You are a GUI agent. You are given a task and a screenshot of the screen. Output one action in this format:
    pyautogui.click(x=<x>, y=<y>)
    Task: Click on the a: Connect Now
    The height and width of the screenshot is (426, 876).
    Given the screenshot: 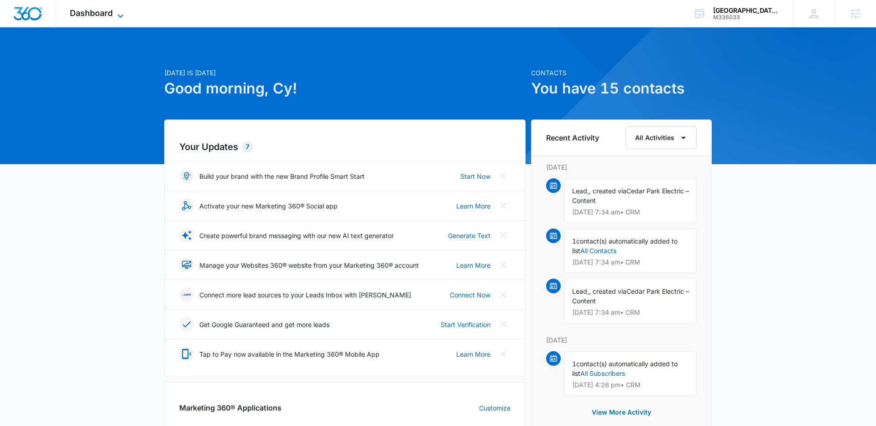 What is the action you would take?
    pyautogui.click(x=470, y=295)
    